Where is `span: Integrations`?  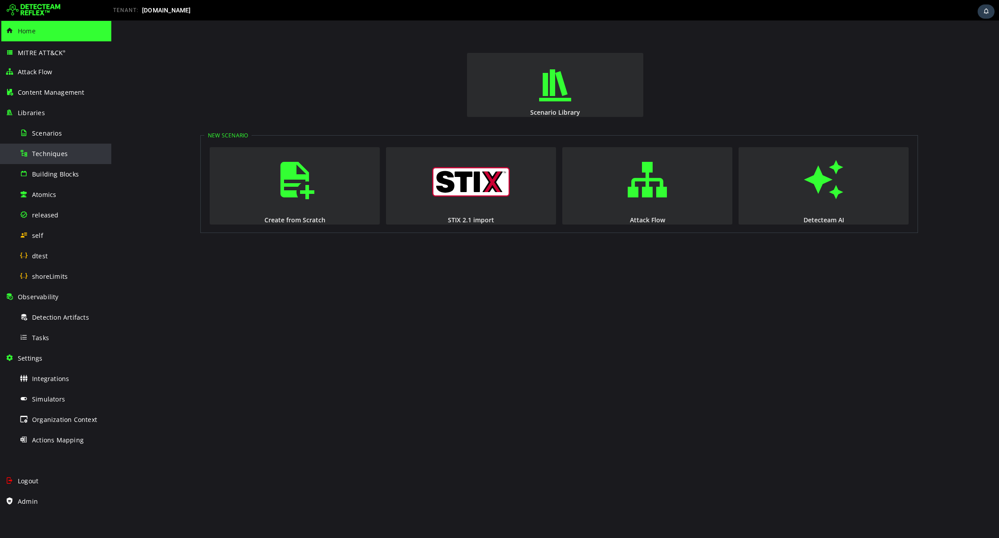
span: Integrations is located at coordinates (50, 379).